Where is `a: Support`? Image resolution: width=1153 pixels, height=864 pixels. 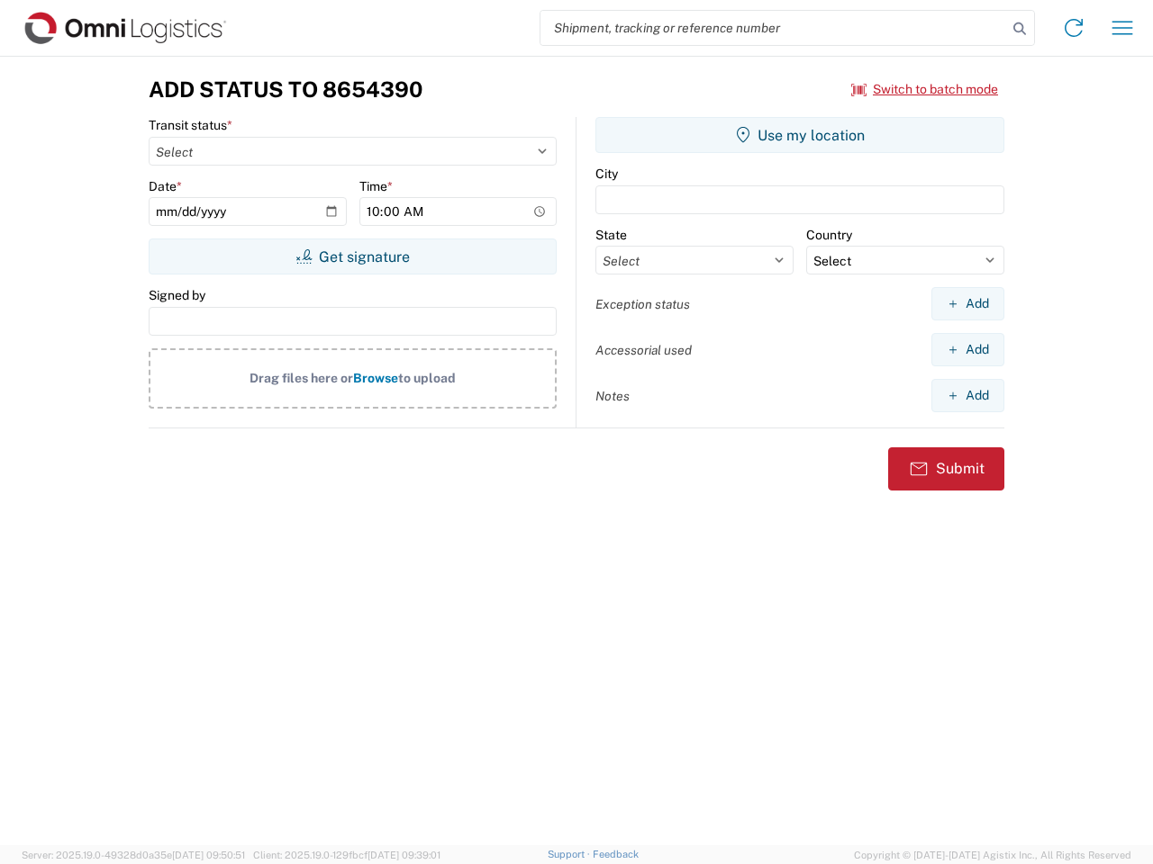
a: Support is located at coordinates (570, 855).